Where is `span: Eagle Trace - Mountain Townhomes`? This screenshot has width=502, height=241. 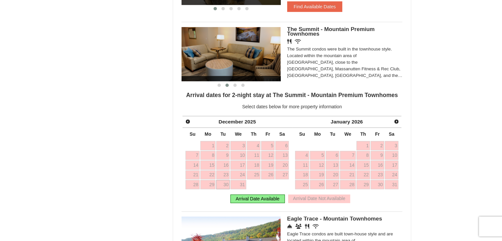 span: Eagle Trace - Mountain Townhomes is located at coordinates (335, 218).